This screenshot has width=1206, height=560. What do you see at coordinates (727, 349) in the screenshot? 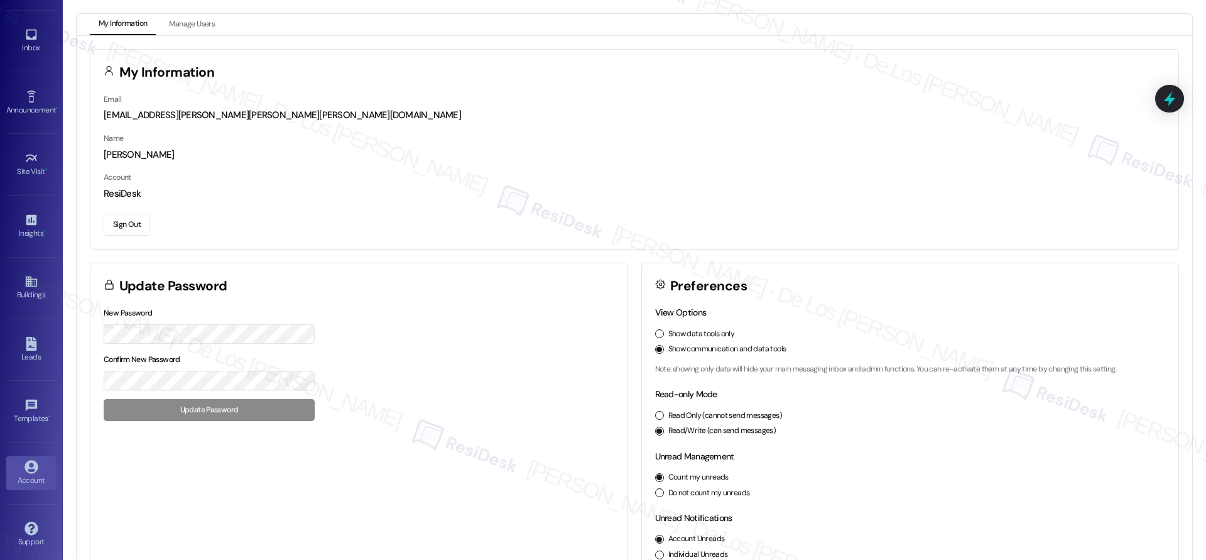
I see `label: Show communication and data tools` at bounding box center [727, 349].